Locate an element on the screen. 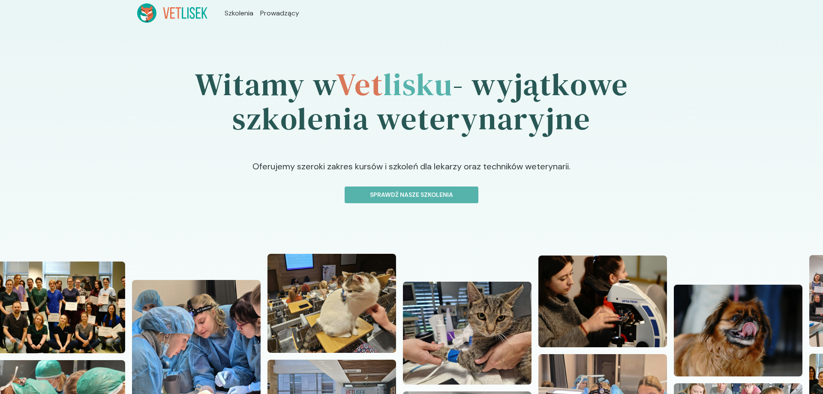 The height and width of the screenshot is (394, 823). img: Z2WOuJbqstJ98vaF_20221127_125425.jpg is located at coordinates (467, 333).